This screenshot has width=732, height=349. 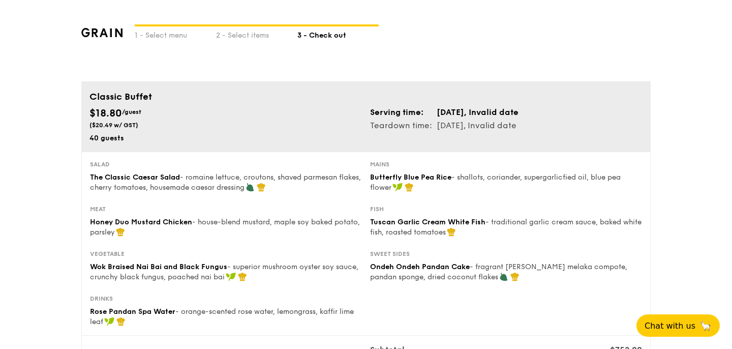 I want to click on span: Chat with us, so click(x=670, y=325).